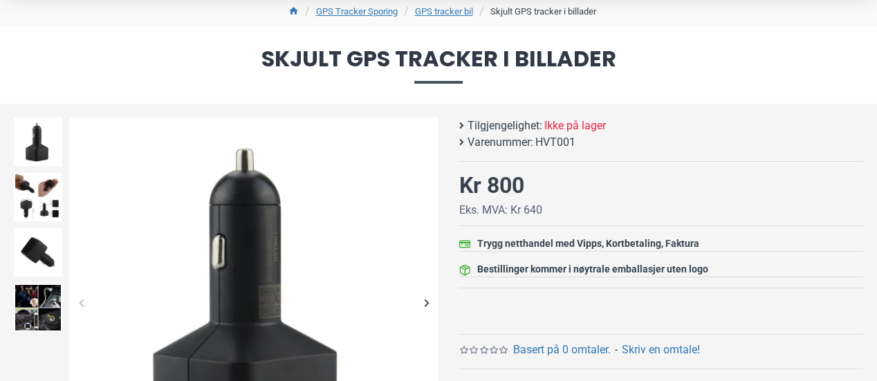 Image resolution: width=877 pixels, height=381 pixels. Describe the element at coordinates (492, 185) in the screenshot. I see `div: Kr 800` at that location.